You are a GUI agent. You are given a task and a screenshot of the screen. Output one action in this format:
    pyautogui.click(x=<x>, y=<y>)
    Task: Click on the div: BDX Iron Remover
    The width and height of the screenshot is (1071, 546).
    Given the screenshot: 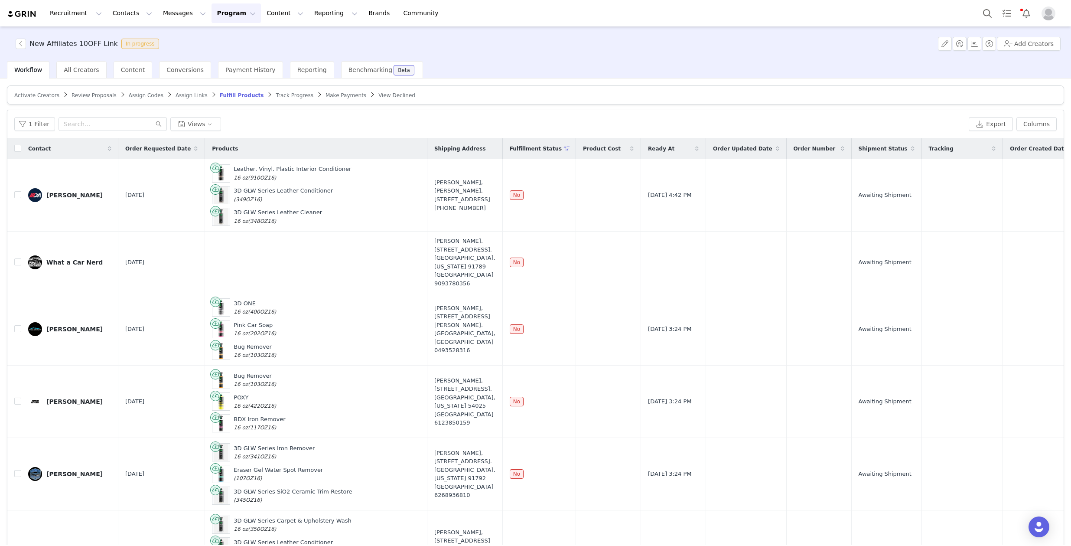 What is the action you would take?
    pyautogui.click(x=259, y=423)
    